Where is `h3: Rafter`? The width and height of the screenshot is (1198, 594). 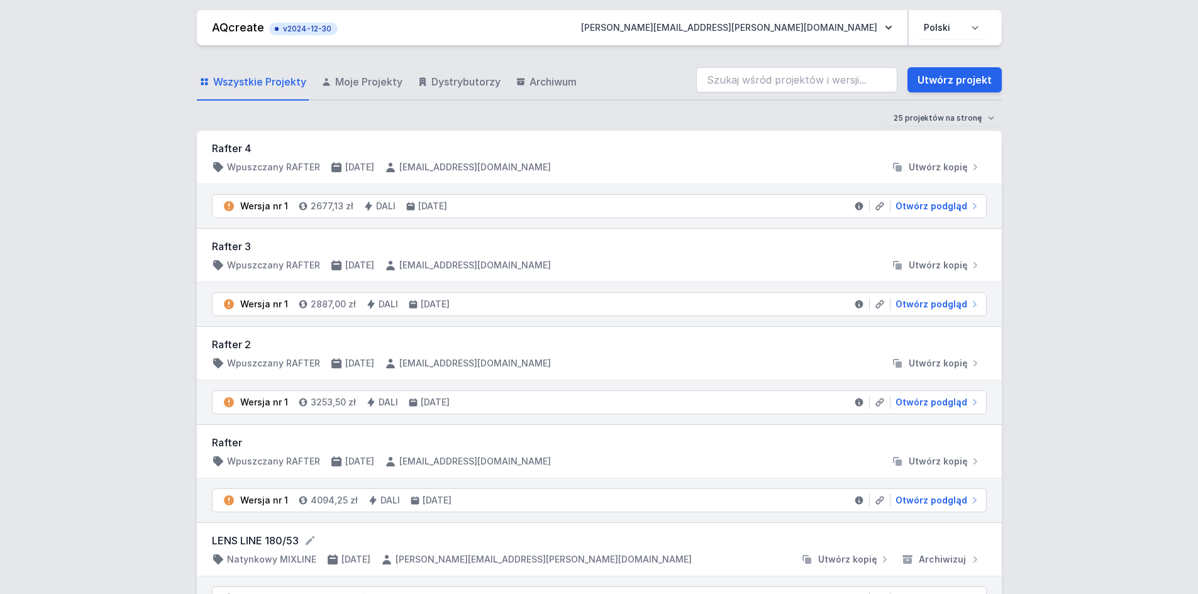 h3: Rafter is located at coordinates (599, 443).